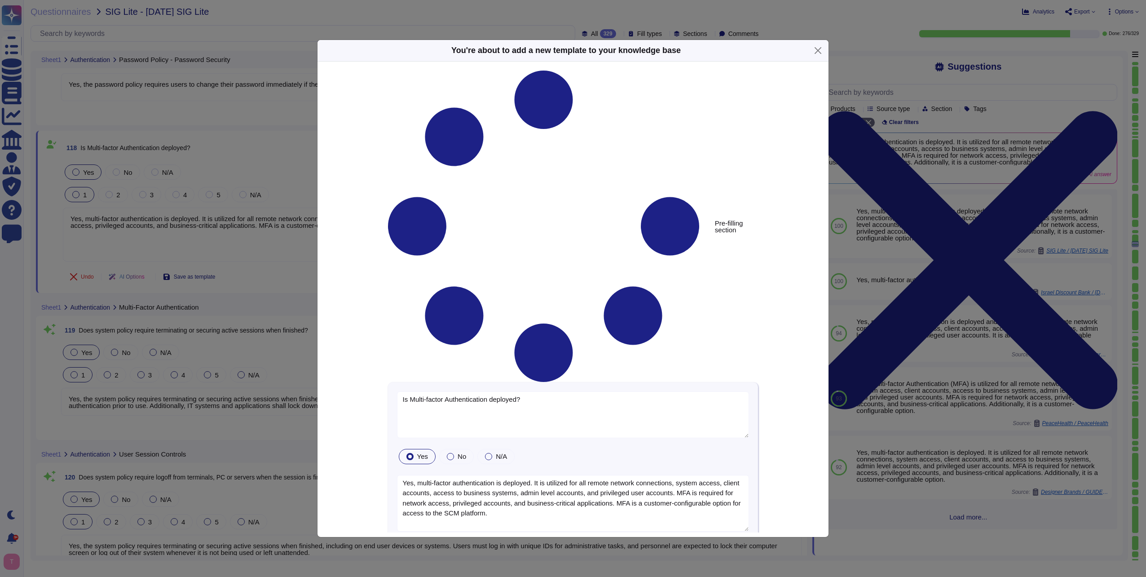 The width and height of the screenshot is (1146, 577). Describe the element at coordinates (573, 503) in the screenshot. I see `textarea: Yes, multi-factor authentication is deployed. It is utilized for all remote network connections, ...` at that location.